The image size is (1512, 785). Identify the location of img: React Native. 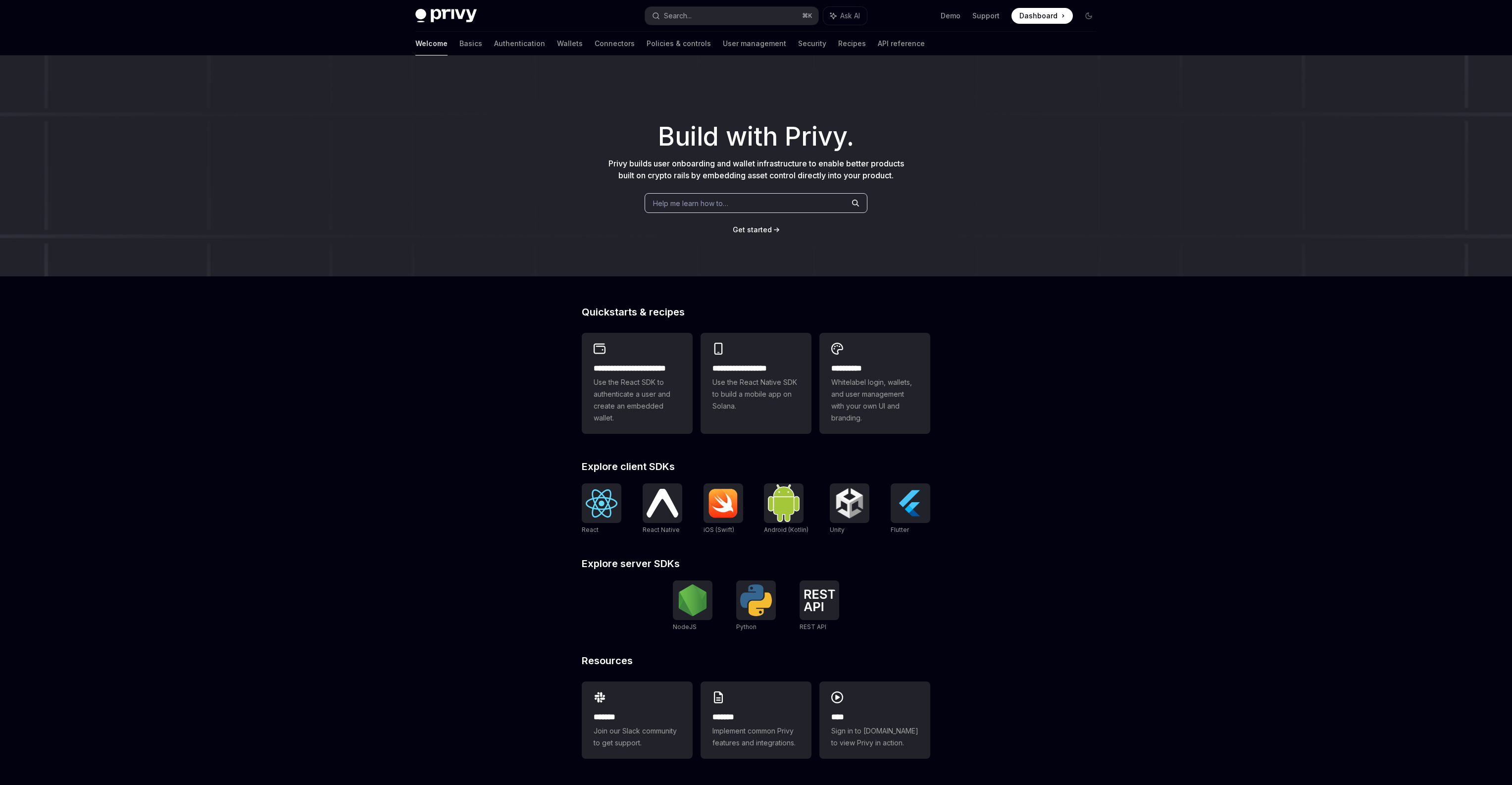
(663, 502).